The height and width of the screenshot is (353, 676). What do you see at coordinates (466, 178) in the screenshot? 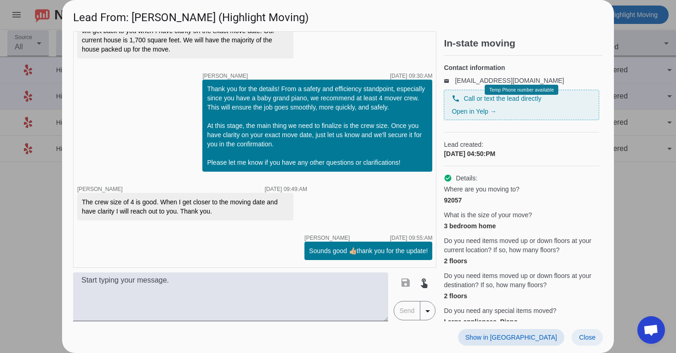
I see `span: Details:` at bounding box center [466, 178].